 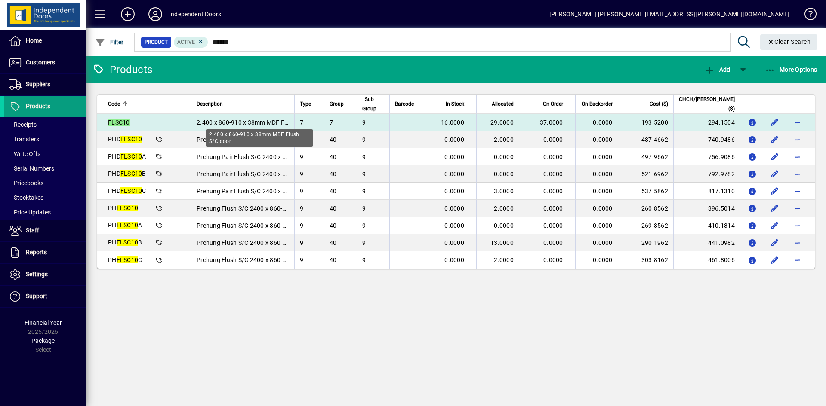 What do you see at coordinates (649, 157) in the screenshot?
I see `td: 497.9662` at bounding box center [649, 157].